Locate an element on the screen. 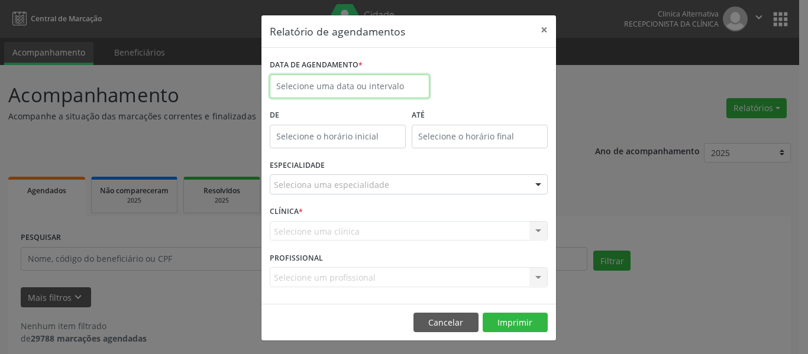  button: Imprimir is located at coordinates (515, 323).